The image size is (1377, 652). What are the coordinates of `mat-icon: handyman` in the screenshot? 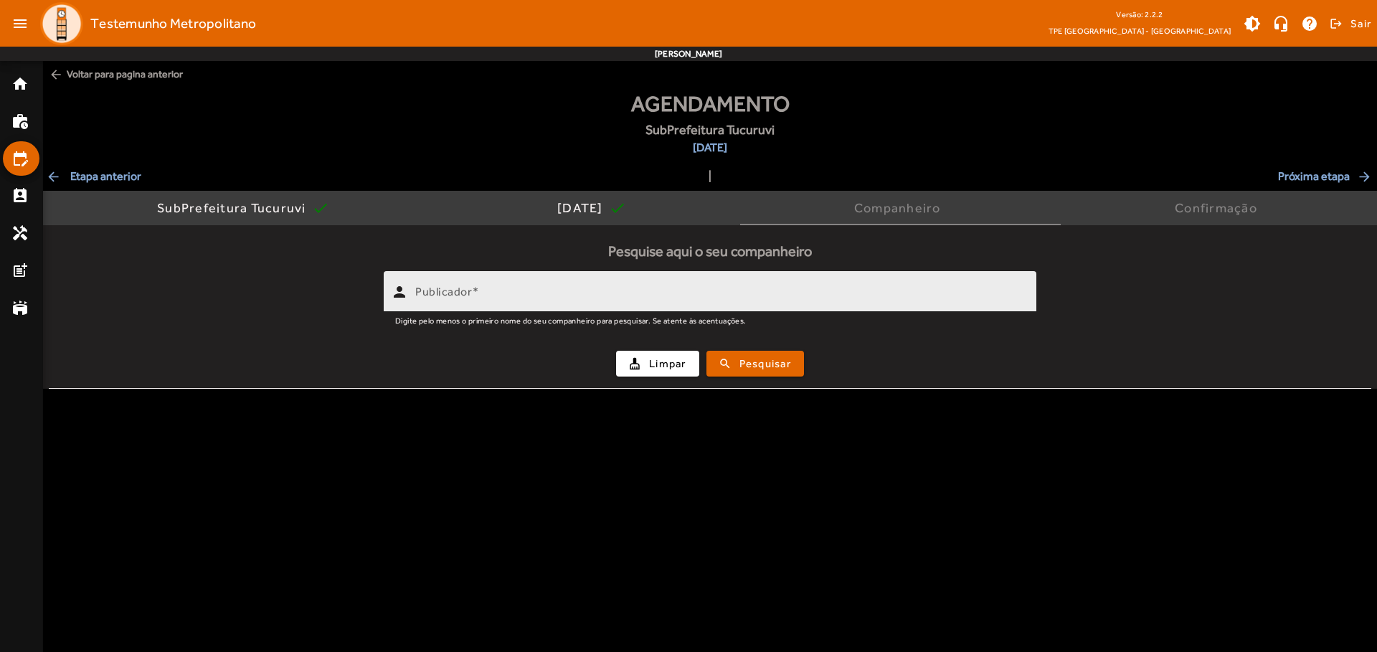 It's located at (20, 233).